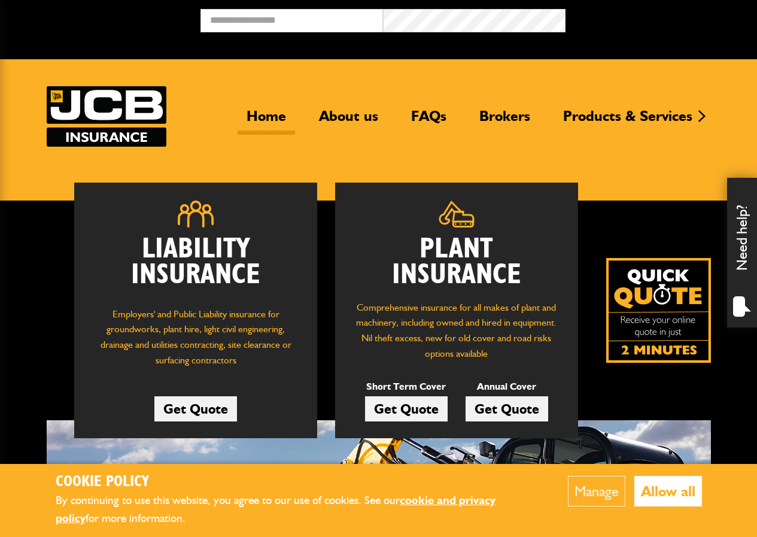  What do you see at coordinates (196, 265) in the screenshot?
I see `h2: Liability Insurance` at bounding box center [196, 265].